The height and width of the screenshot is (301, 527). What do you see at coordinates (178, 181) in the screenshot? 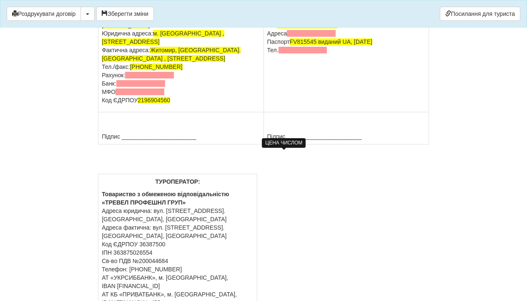
I see `p: ТУРОПЕРАТОР:` at bounding box center [178, 181].